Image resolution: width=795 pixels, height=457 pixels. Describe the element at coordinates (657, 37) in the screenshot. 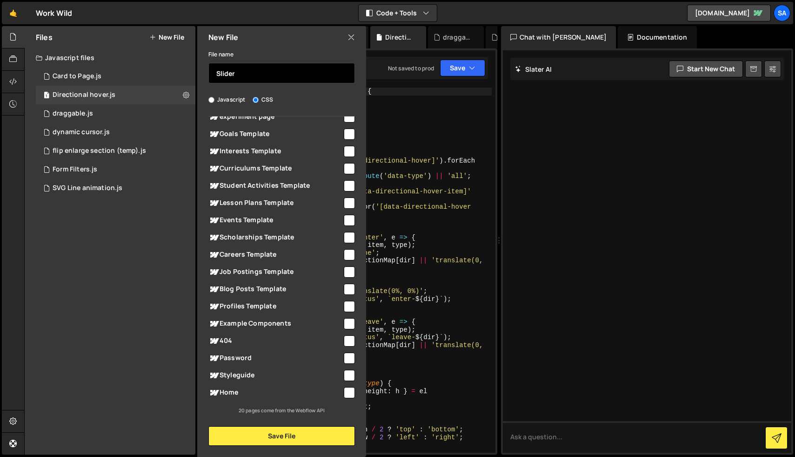

I see `div: Documentation` at that location.